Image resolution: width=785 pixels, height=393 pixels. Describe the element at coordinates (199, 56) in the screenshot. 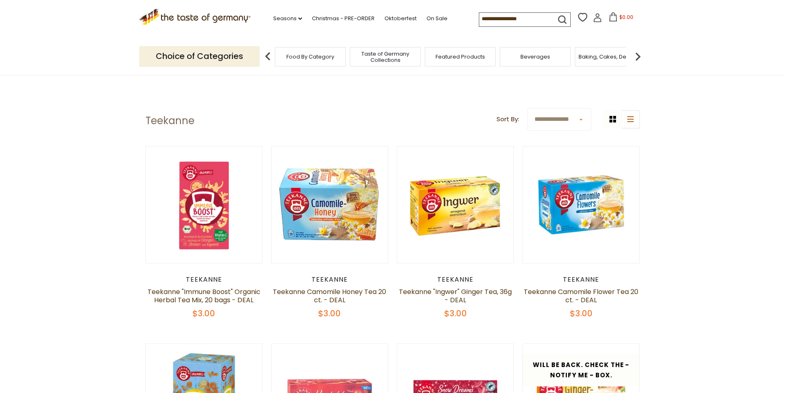

I see `p: Choice of Categories` at that location.